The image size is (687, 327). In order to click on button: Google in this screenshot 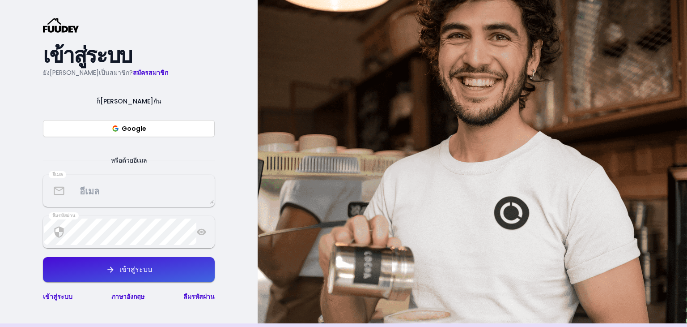, I will do `click(129, 128)`.